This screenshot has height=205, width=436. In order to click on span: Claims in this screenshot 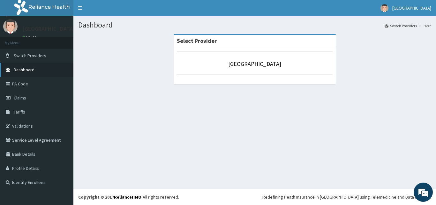, I will do `click(20, 98)`.